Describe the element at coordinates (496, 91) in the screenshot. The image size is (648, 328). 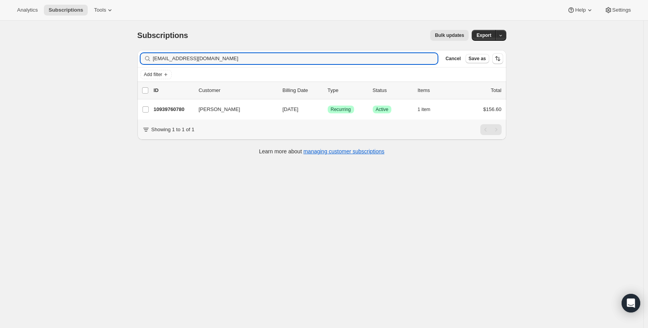
I see `p: Total` at that location.